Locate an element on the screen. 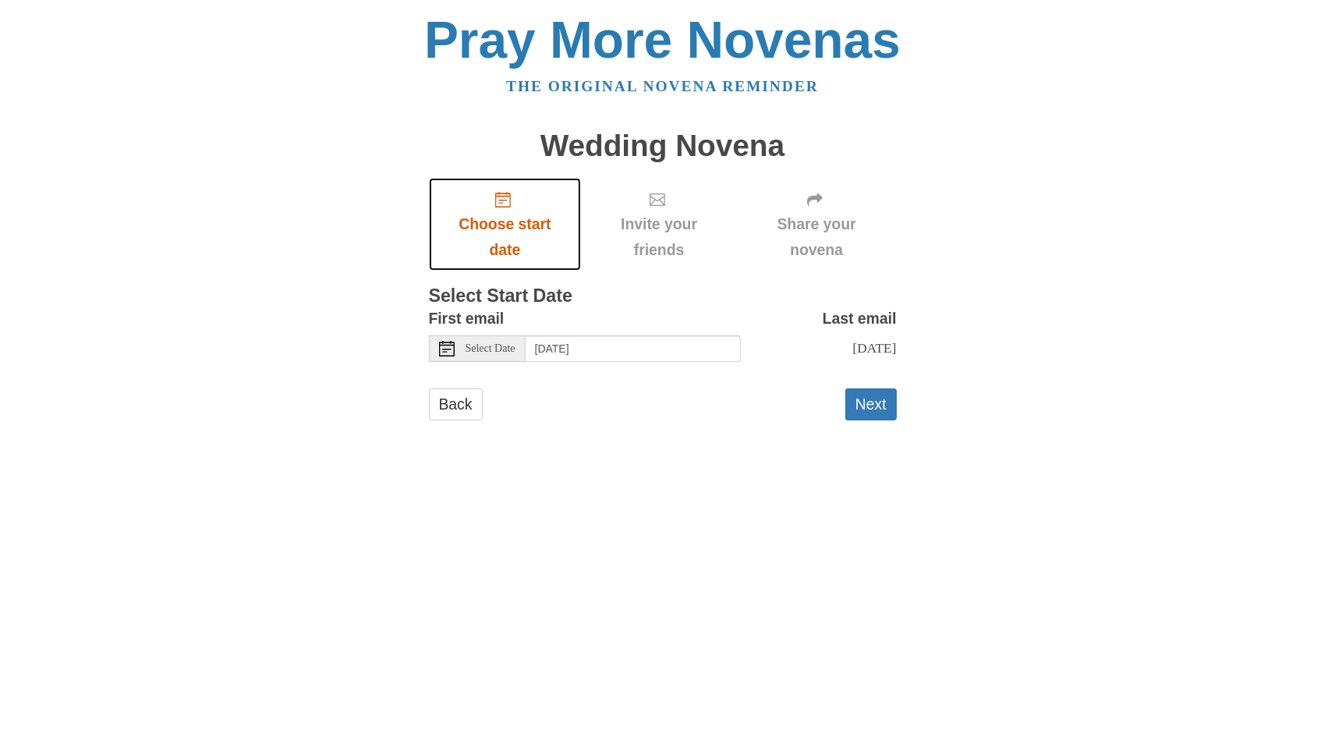 The width and height of the screenshot is (1325, 734). a: Back is located at coordinates (455, 404).